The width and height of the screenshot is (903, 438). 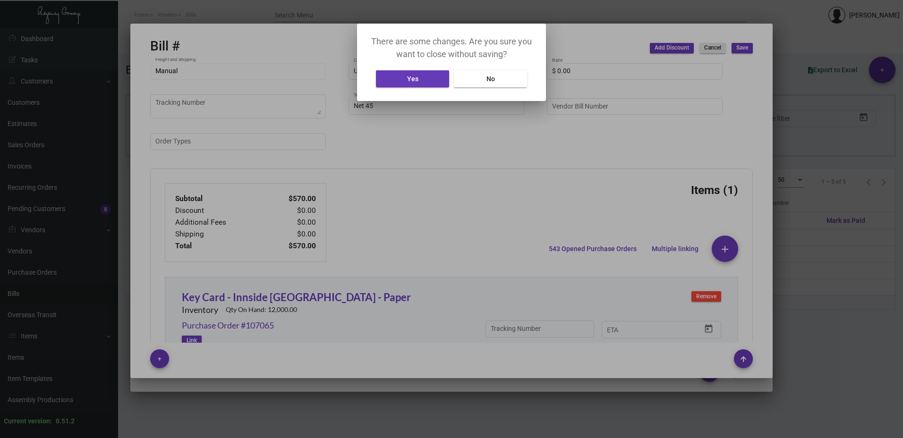 I want to click on button: Yes, so click(x=412, y=79).